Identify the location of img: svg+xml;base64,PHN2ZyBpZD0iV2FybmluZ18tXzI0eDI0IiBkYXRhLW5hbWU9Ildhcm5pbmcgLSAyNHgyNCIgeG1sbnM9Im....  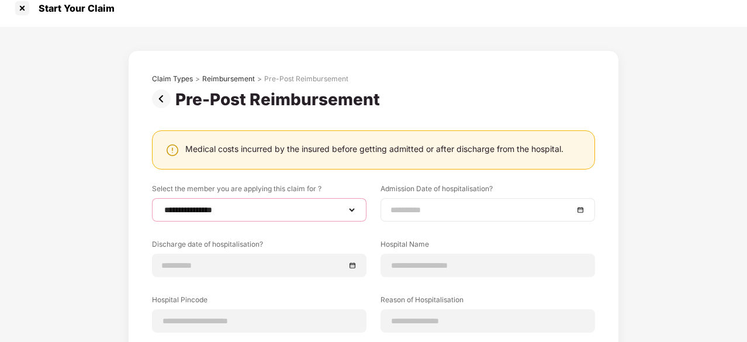
(172, 150).